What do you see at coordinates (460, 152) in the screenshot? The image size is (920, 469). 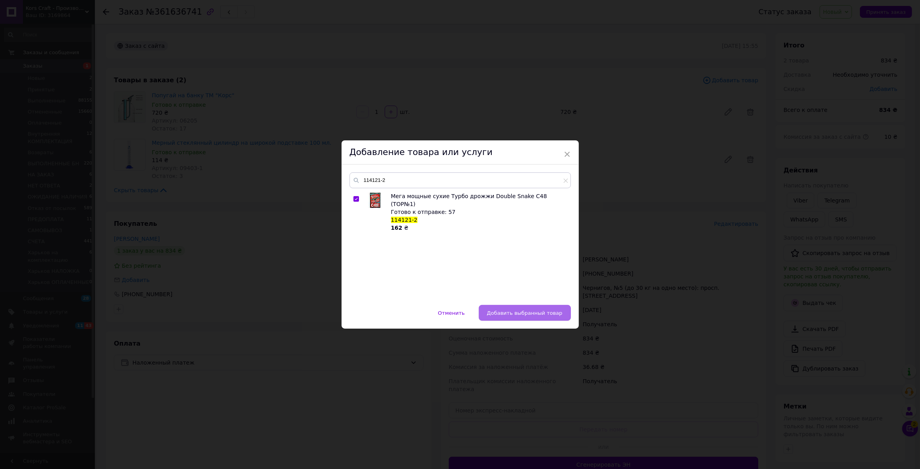 I see `div: Добавление товара или услуги` at bounding box center [460, 152].